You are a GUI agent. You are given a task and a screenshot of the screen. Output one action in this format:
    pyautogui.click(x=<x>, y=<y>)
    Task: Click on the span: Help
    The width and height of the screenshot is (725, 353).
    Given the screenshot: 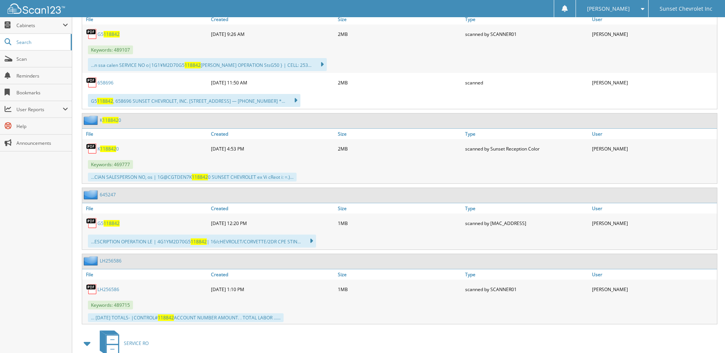 What is the action you would take?
    pyautogui.click(x=42, y=126)
    